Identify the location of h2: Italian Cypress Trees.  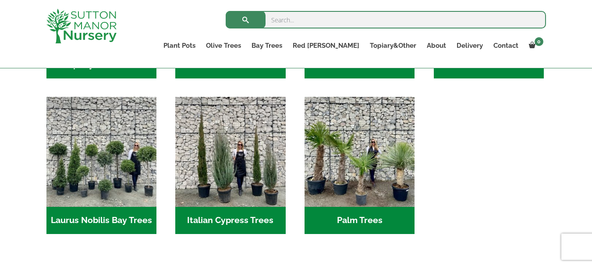
(230, 220).